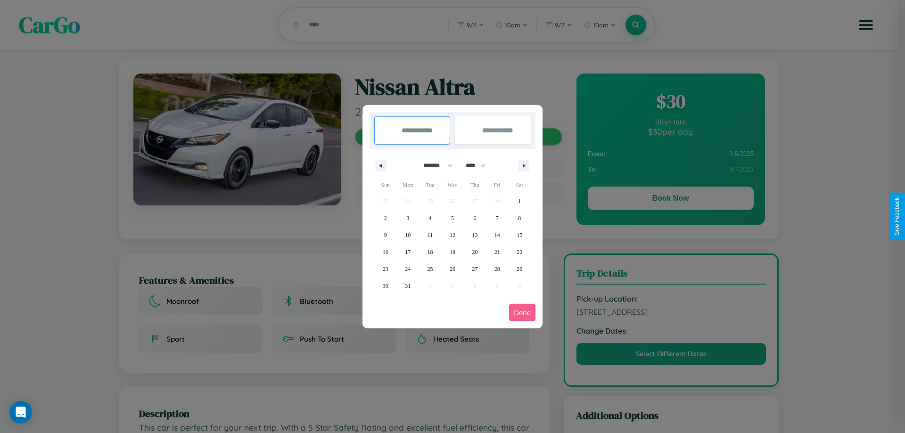 This screenshot has height=433, width=905. I want to click on button: 4, so click(430, 218).